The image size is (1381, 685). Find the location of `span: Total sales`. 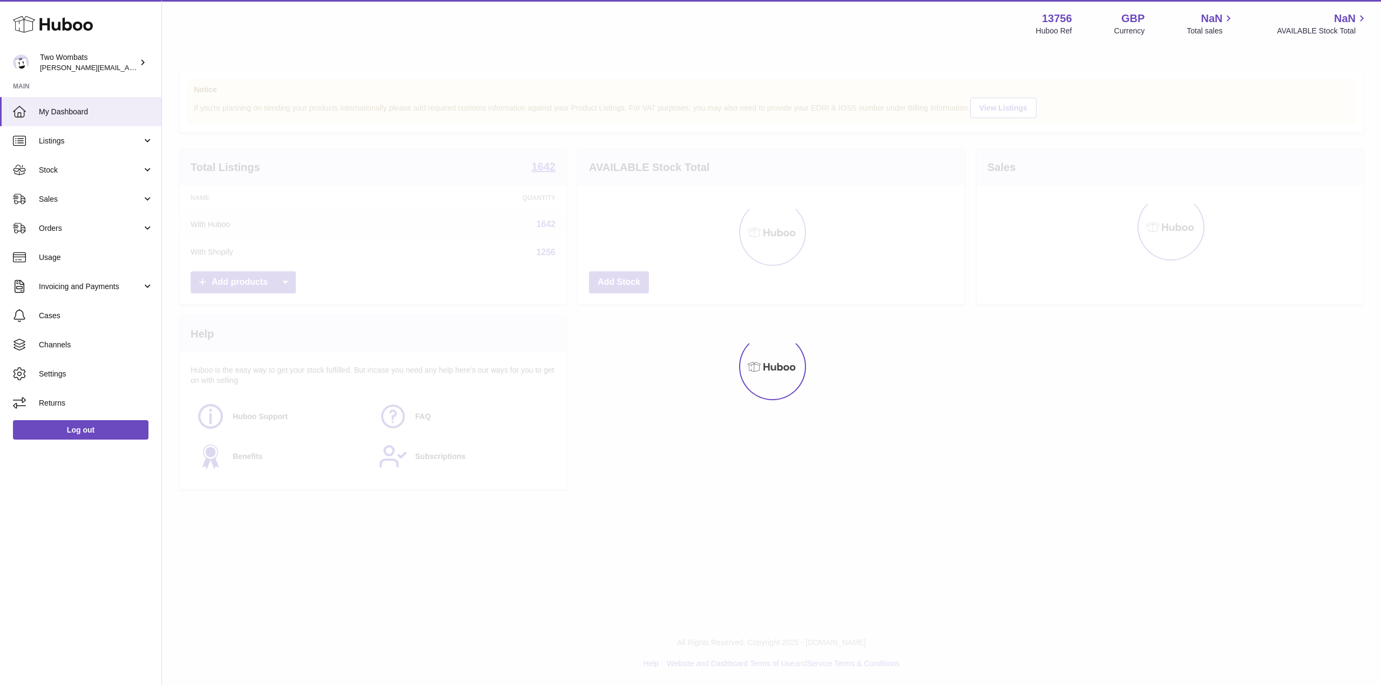

span: Total sales is located at coordinates (1210, 31).